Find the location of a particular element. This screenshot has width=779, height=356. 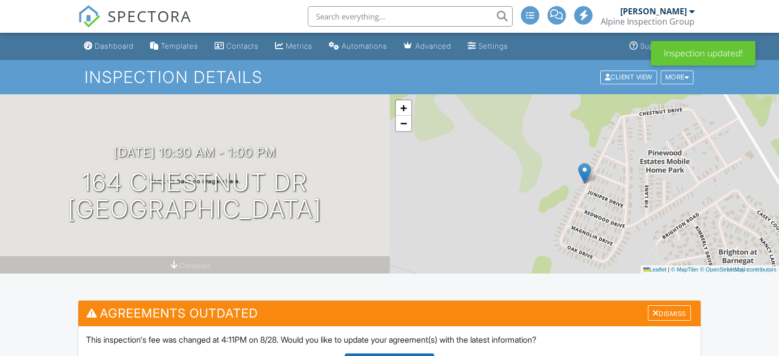

a: SPECTORA is located at coordinates (135, 25).